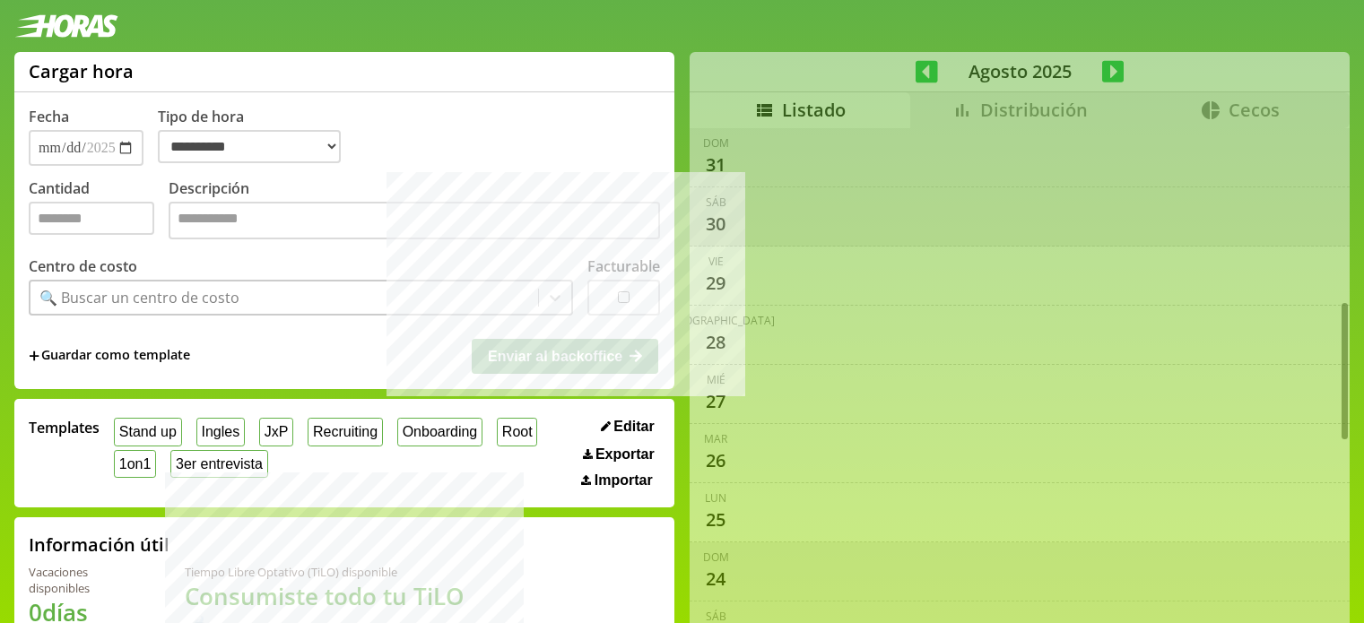  Describe the element at coordinates (516, 431) in the screenshot. I see `button: Root` at that location.